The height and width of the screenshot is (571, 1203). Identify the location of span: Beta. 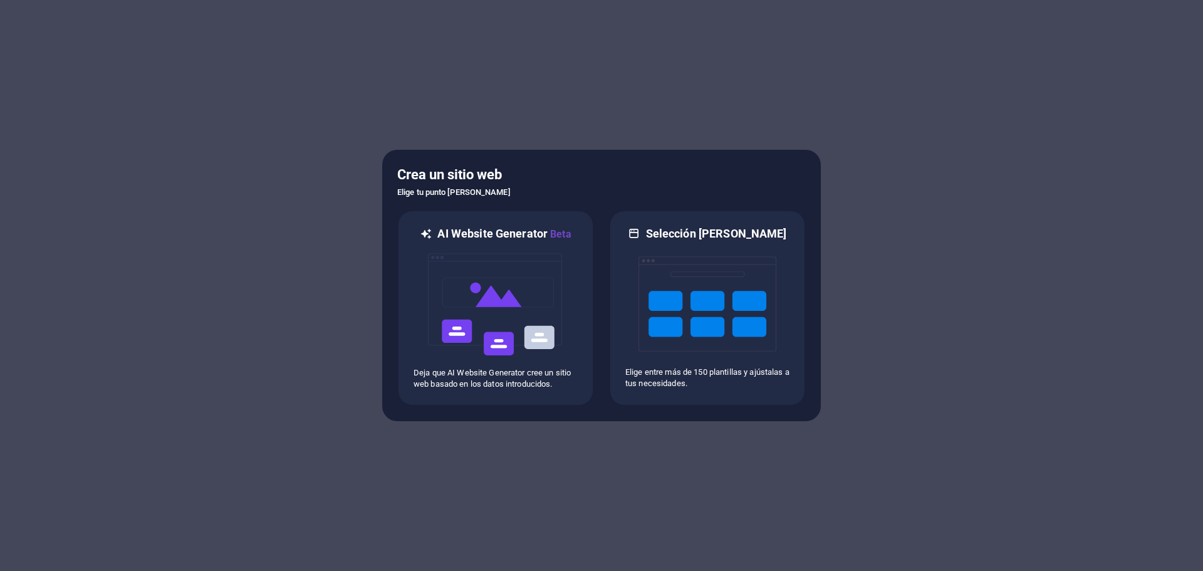
(559, 234).